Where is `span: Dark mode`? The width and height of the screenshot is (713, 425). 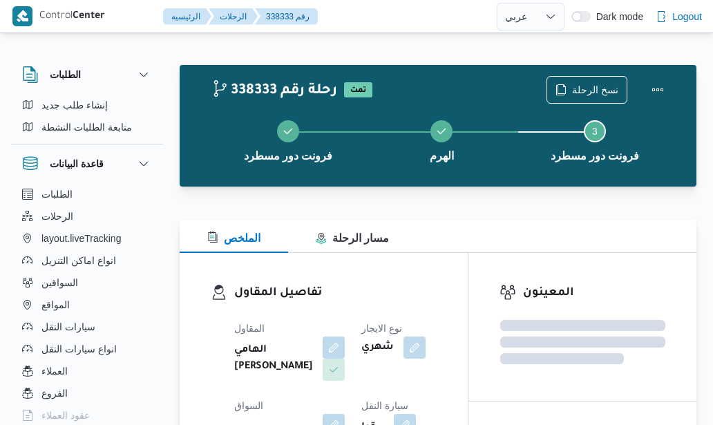 span: Dark mode is located at coordinates (617, 17).